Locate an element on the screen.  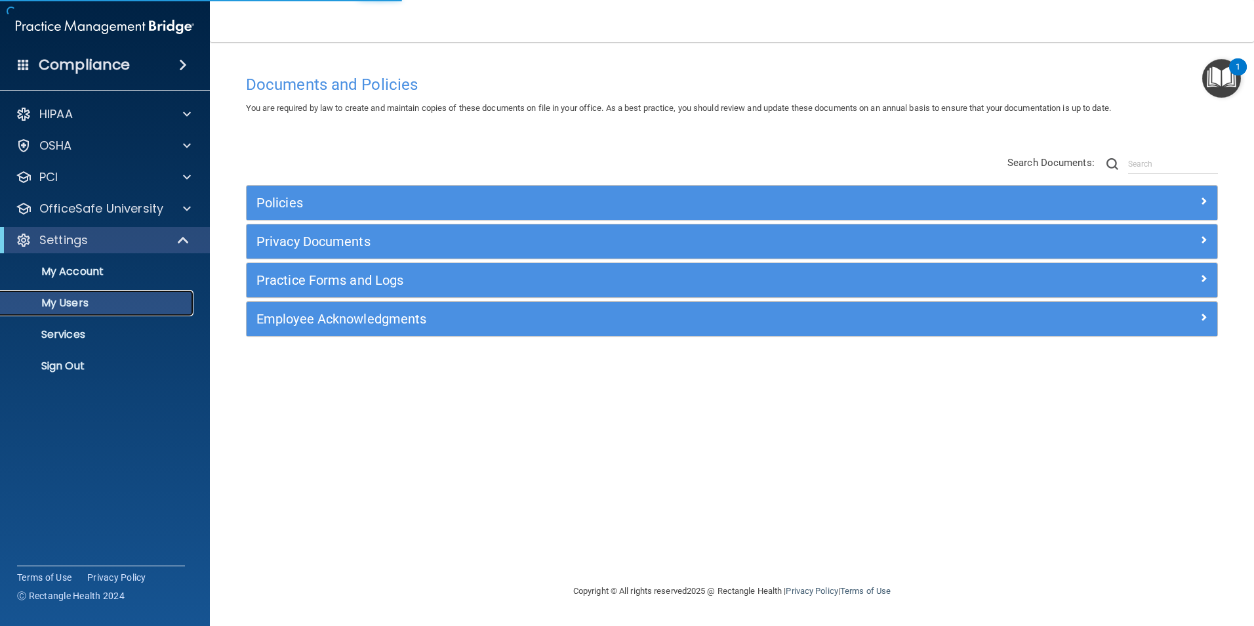
p: OSHA is located at coordinates (56, 146).